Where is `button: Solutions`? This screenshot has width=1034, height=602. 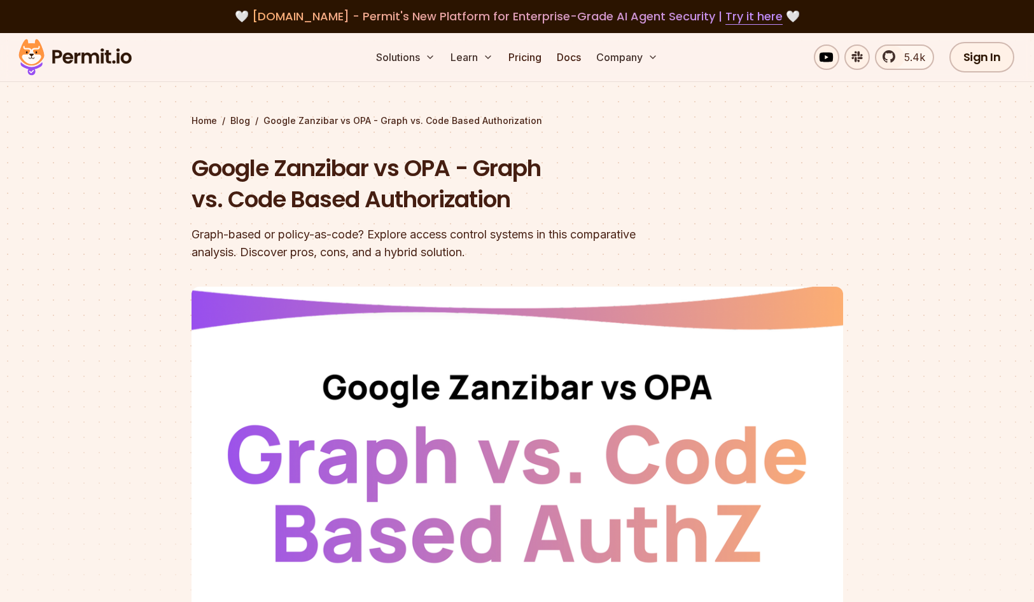 button: Solutions is located at coordinates (405, 57).